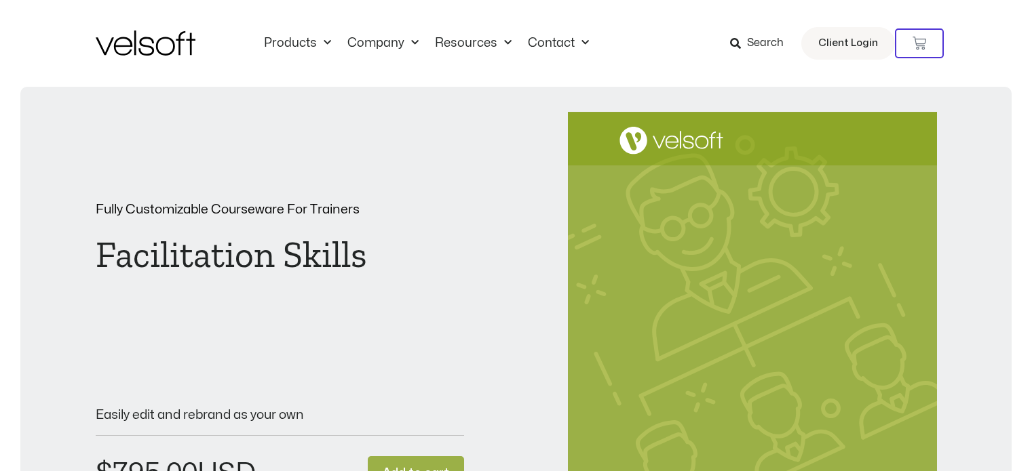 This screenshot has width=1032, height=471. I want to click on span: Search, so click(765, 43).